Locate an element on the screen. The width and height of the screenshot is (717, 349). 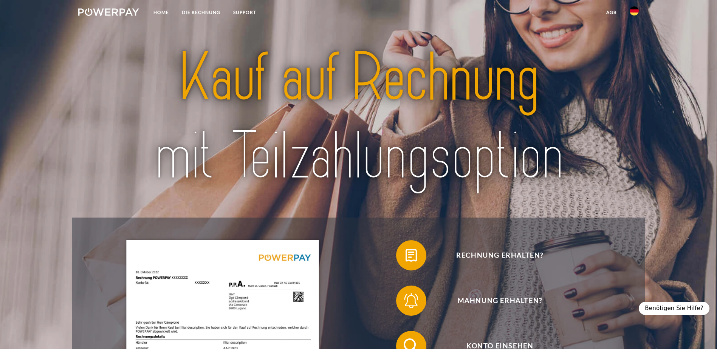
a: SUPPORT is located at coordinates (245, 12).